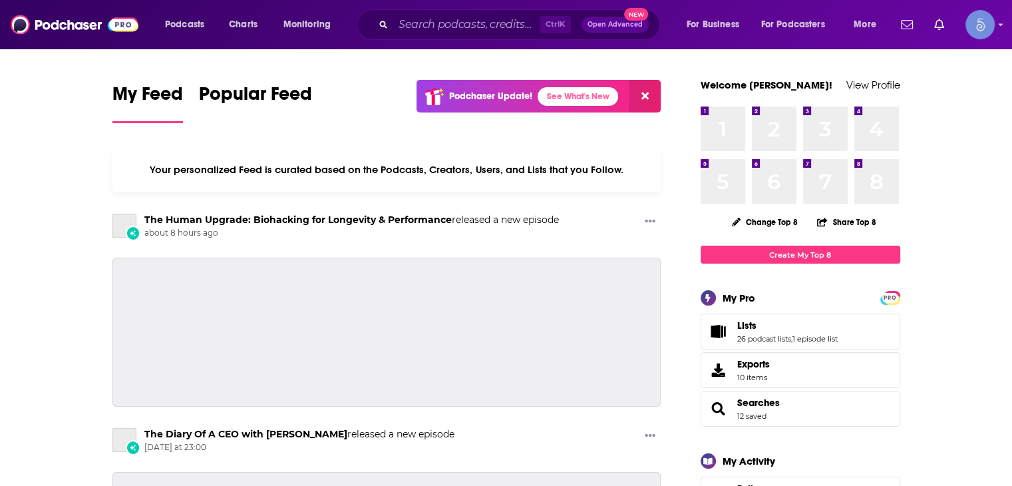 The width and height of the screenshot is (1012, 486). Describe the element at coordinates (75, 25) in the screenshot. I see `a: Podchaser - Follow, Share and Rate Podcasts` at that location.